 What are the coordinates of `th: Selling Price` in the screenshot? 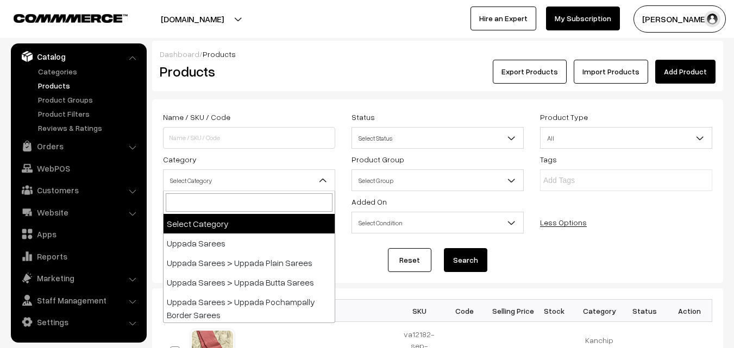 It's located at (509, 311).